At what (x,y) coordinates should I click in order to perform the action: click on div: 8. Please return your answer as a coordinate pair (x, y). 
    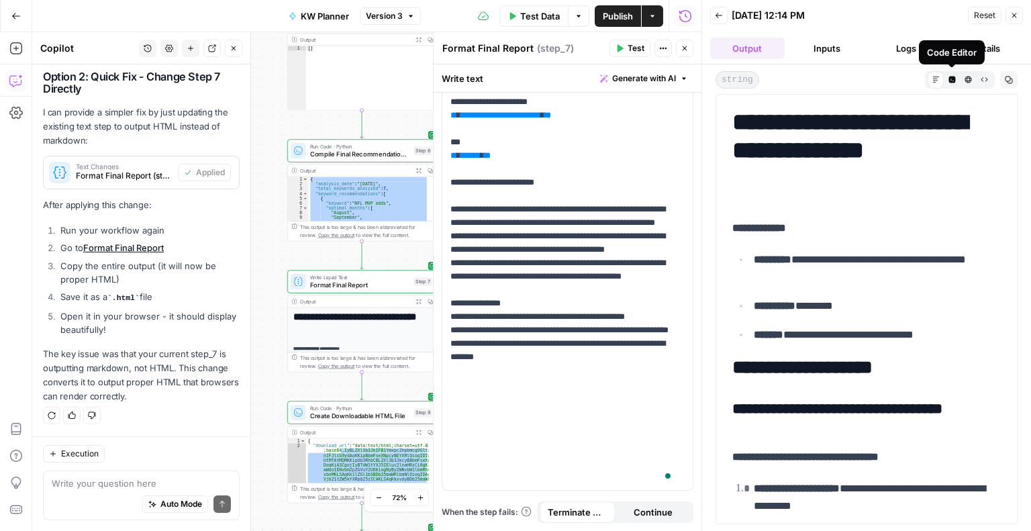
    Looking at the image, I should click on (298, 212).